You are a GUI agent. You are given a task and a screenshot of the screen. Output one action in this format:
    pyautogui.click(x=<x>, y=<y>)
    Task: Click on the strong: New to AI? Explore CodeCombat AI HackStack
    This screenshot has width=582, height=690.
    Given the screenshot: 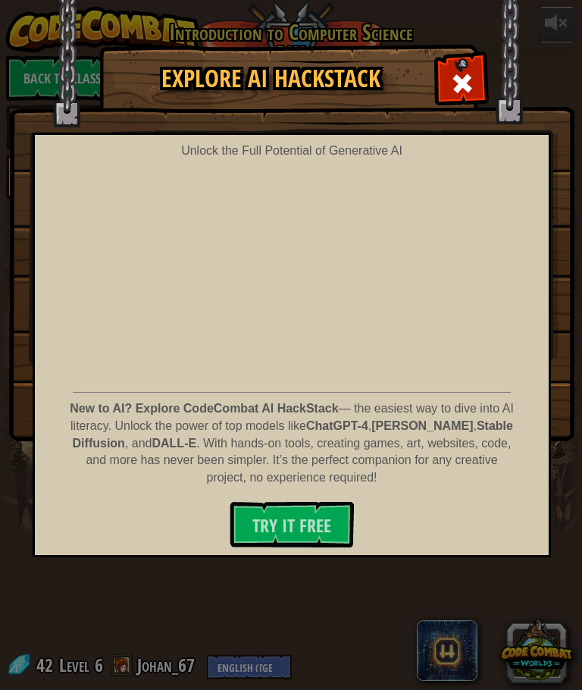 What is the action you would take?
    pyautogui.click(x=204, y=408)
    